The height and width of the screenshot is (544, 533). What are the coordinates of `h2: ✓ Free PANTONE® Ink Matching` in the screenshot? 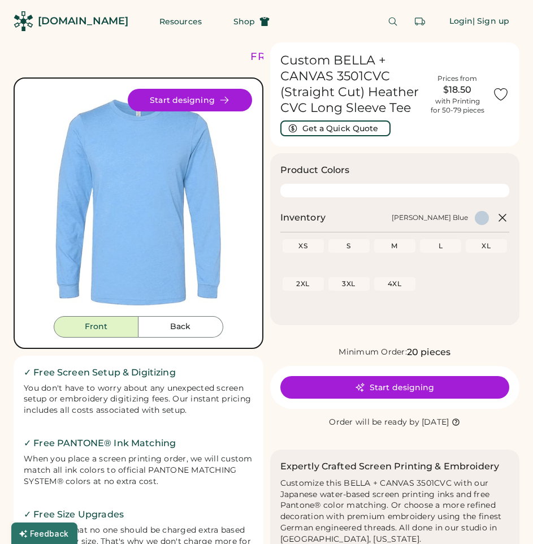 It's located at (139, 443).